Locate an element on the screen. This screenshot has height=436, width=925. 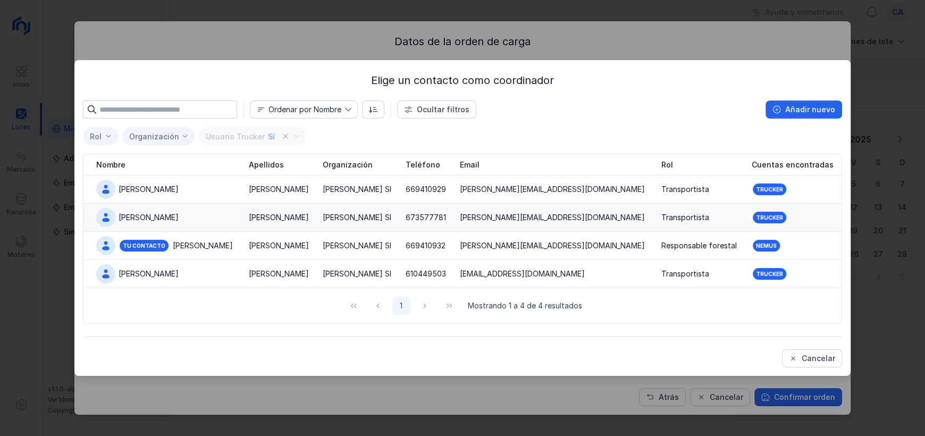
div: Ordenar por Nombre is located at coordinates (305, 110).